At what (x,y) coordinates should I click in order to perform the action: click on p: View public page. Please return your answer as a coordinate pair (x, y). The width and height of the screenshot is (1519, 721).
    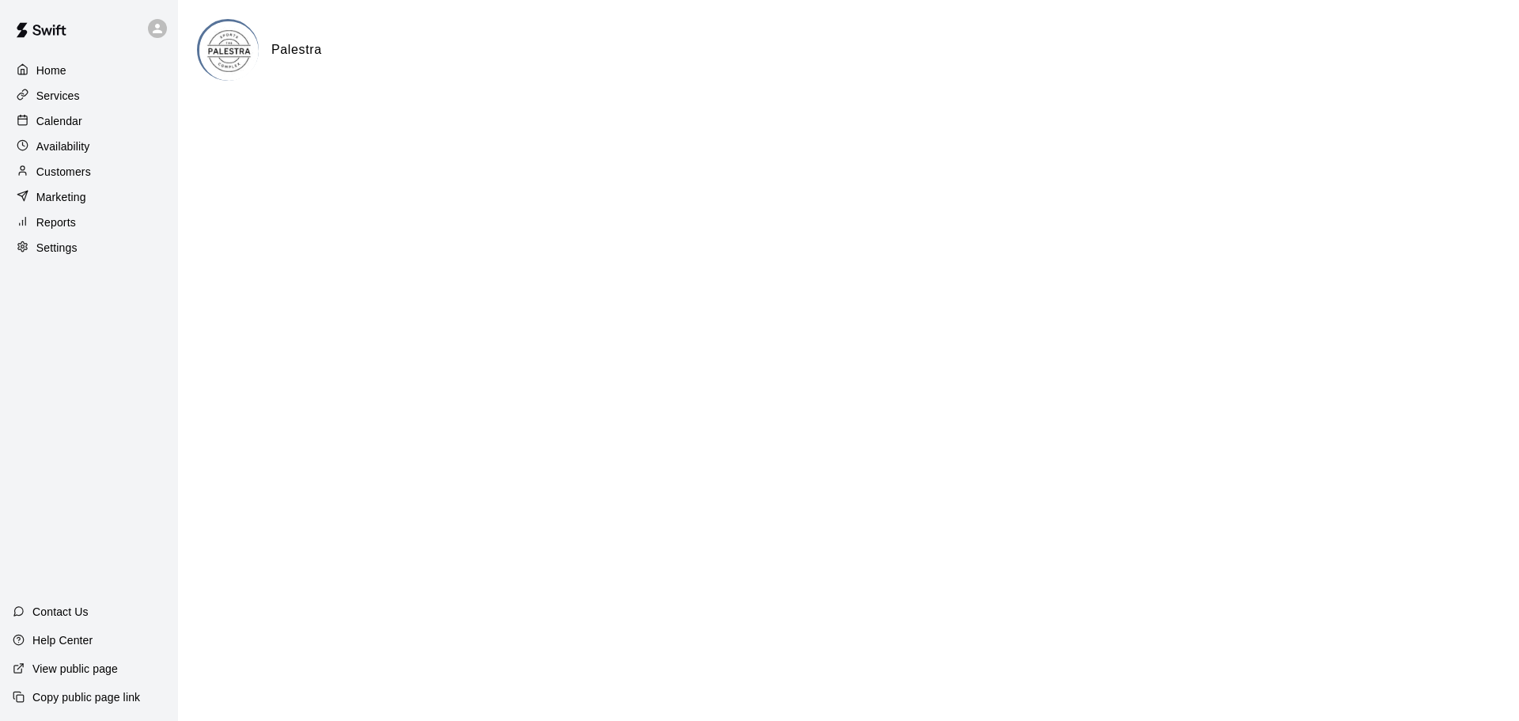
    Looking at the image, I should click on (75, 669).